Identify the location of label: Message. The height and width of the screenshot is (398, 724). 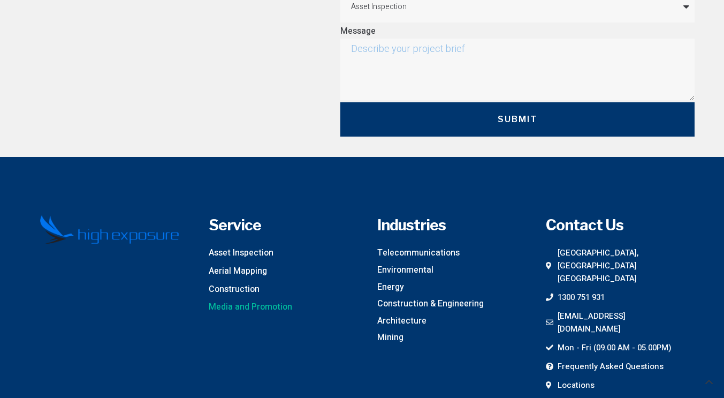
(358, 32).